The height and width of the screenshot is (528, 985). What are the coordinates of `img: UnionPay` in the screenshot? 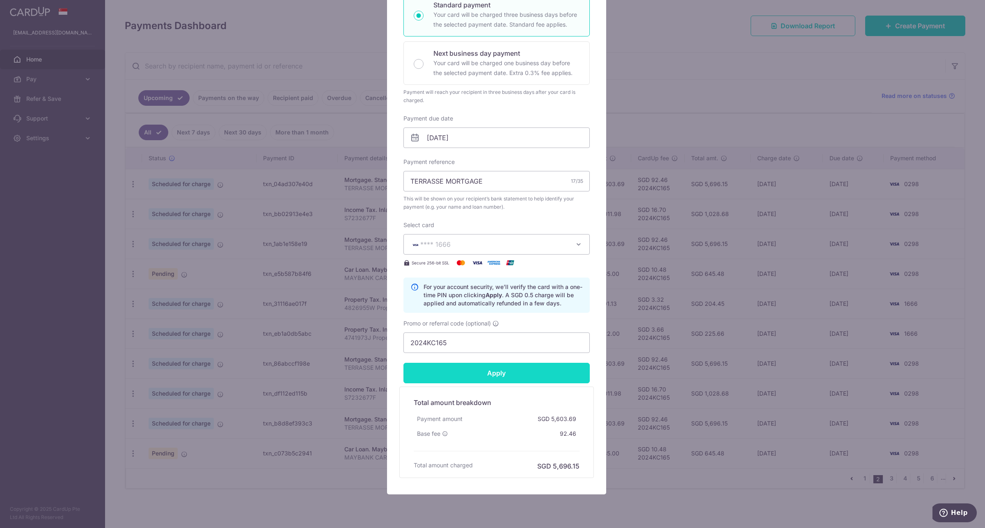 It's located at (510, 263).